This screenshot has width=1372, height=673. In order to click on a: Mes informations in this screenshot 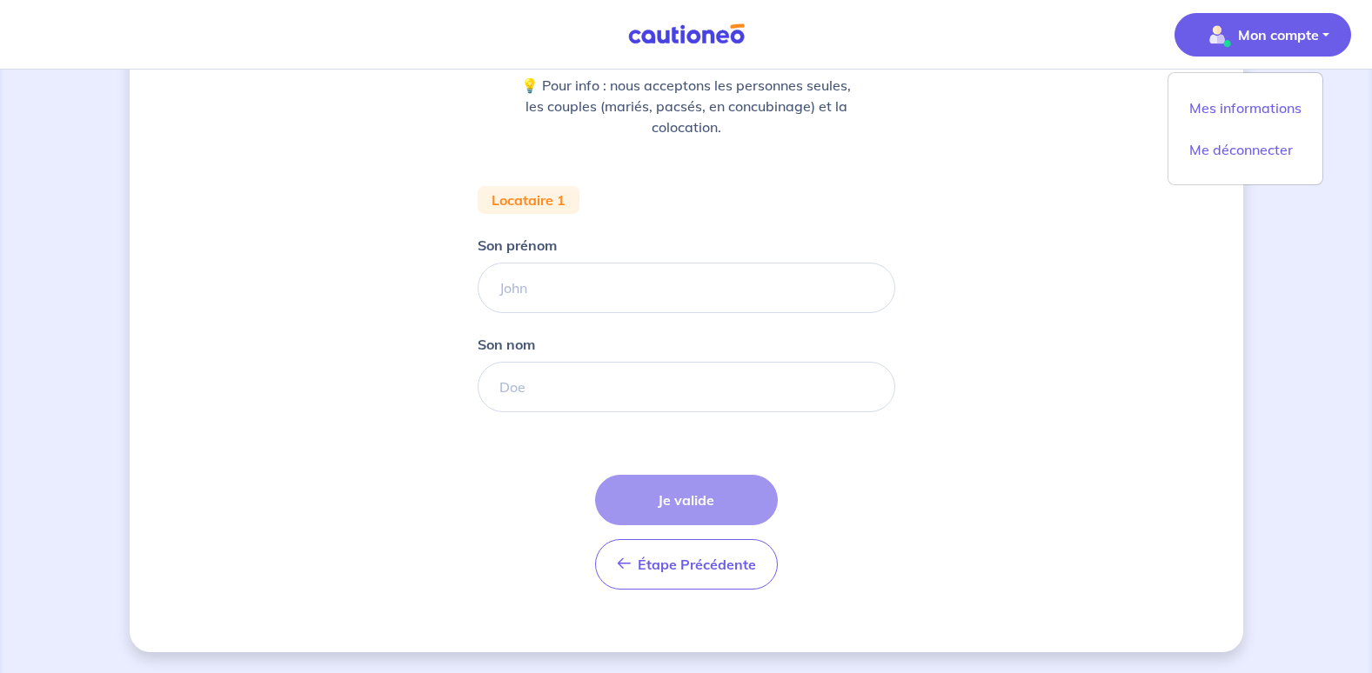, I will do `click(1245, 108)`.